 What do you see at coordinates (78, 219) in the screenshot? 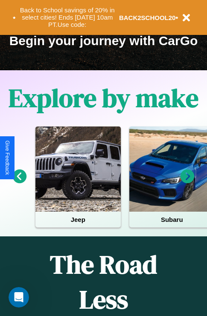
I see `h4: Jeep` at bounding box center [78, 219].